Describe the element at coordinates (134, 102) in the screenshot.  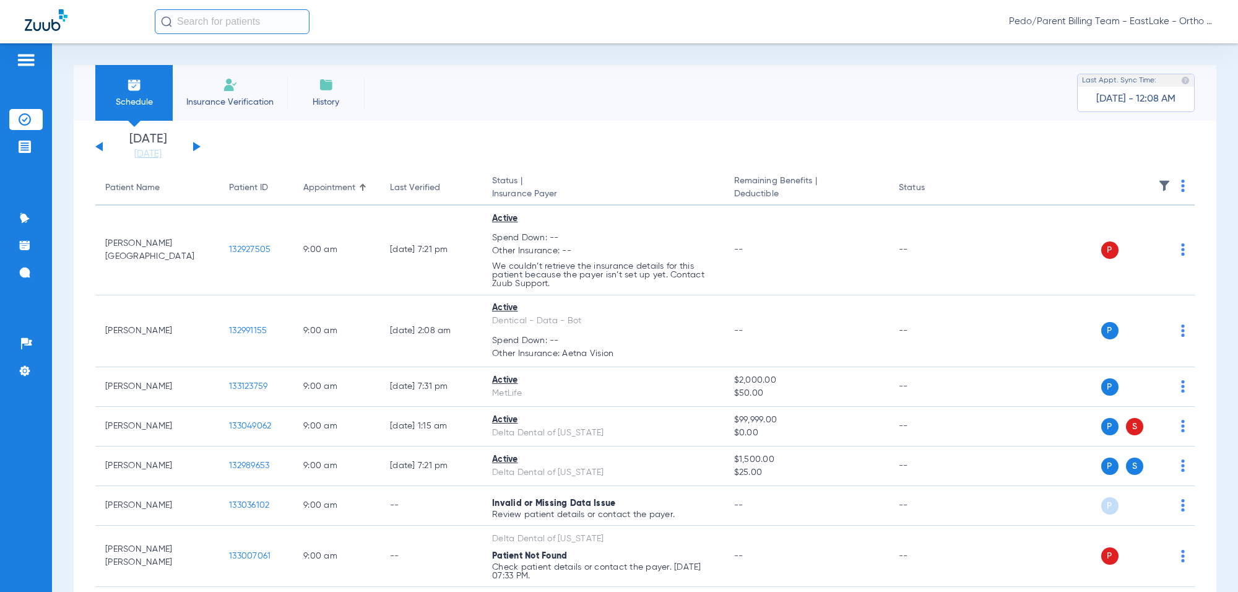
I see `span: Schedule` at that location.